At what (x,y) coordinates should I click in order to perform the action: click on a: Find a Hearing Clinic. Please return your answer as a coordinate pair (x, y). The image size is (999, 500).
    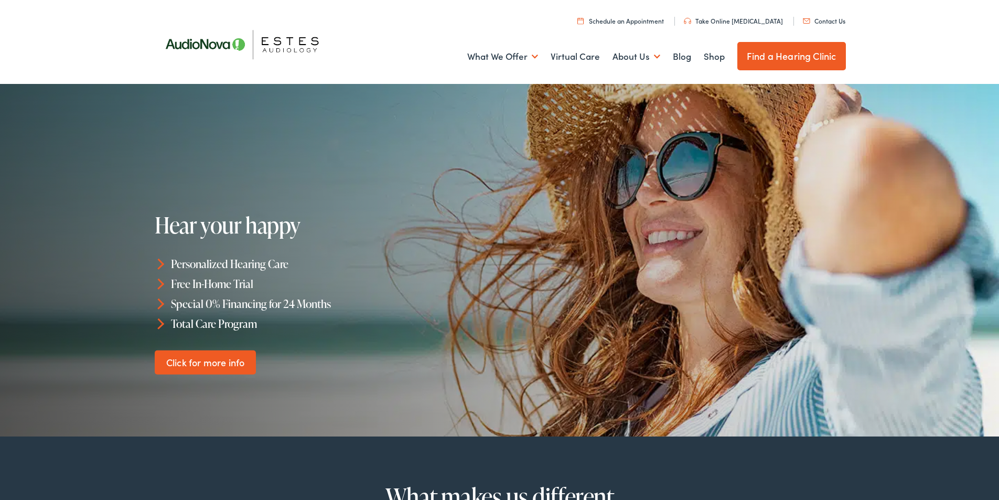
    Looking at the image, I should click on (791, 56).